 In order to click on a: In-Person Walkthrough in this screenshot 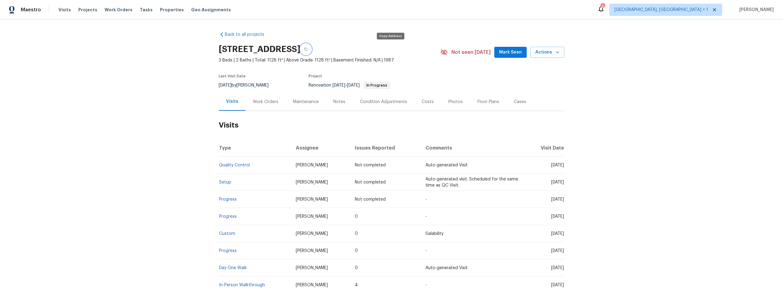, I will do `click(242, 285)`.